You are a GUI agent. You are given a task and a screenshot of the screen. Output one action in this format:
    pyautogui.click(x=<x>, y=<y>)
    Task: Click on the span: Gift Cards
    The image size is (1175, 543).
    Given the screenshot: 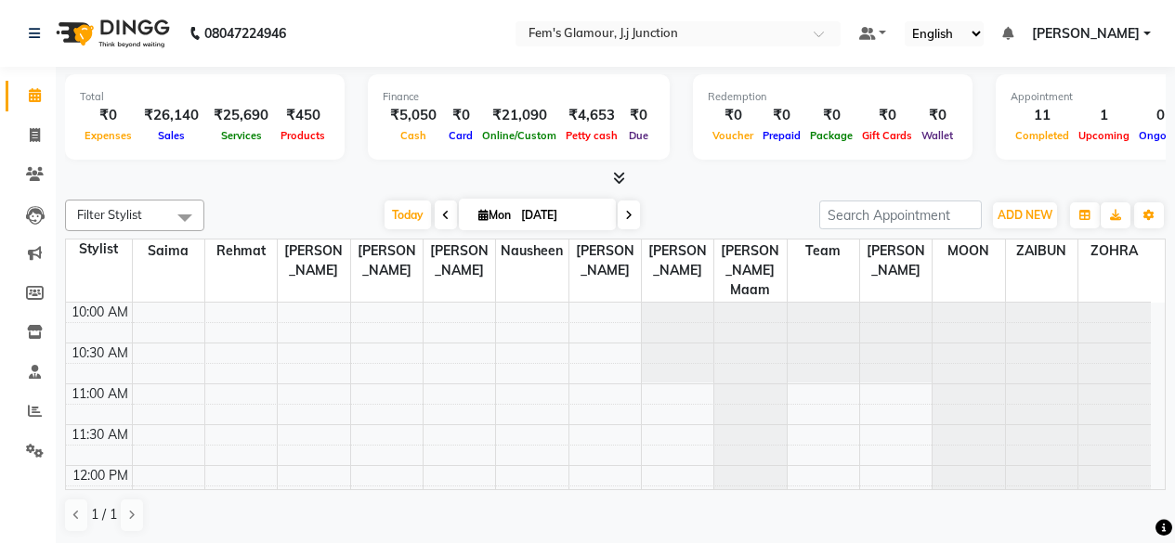 What is the action you would take?
    pyautogui.click(x=887, y=136)
    